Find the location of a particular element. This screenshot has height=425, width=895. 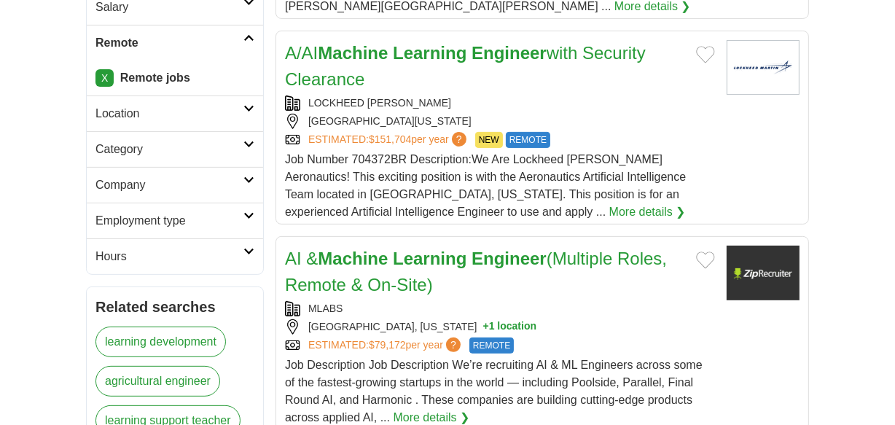

h2: Employment type is located at coordinates (169, 221).